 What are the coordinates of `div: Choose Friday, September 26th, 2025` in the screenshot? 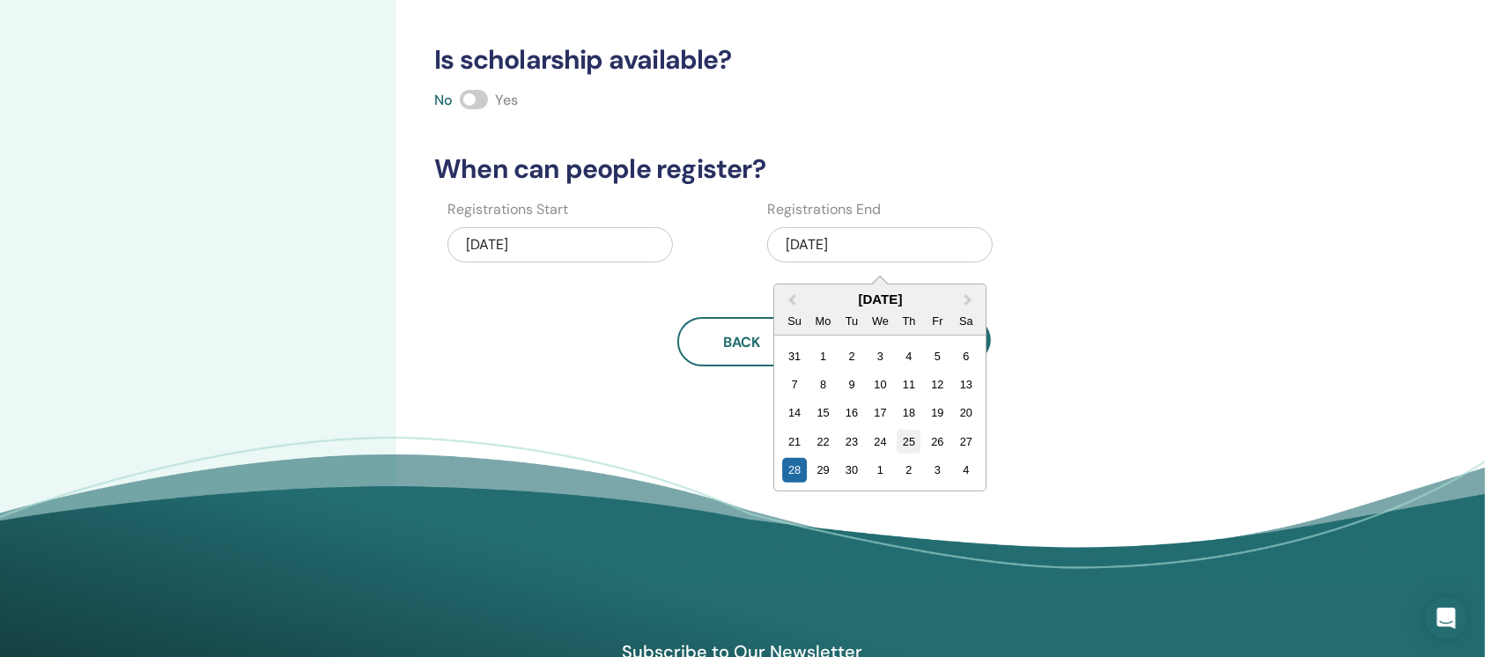 It's located at (937, 441).